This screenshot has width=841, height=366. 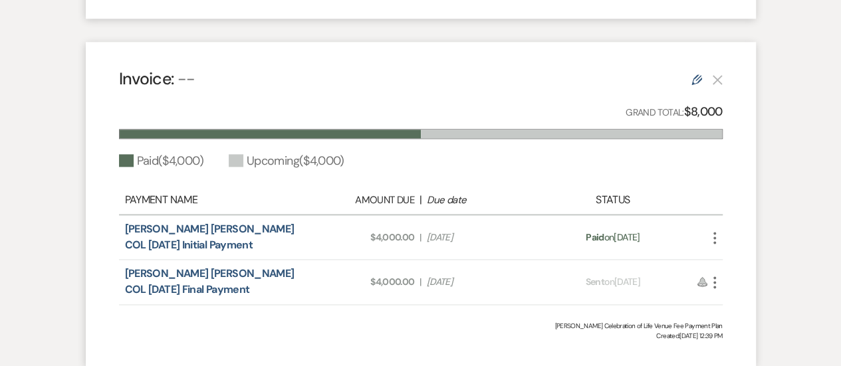 What do you see at coordinates (157, 78) in the screenshot?
I see `h4: Invoice:` at bounding box center [157, 78].